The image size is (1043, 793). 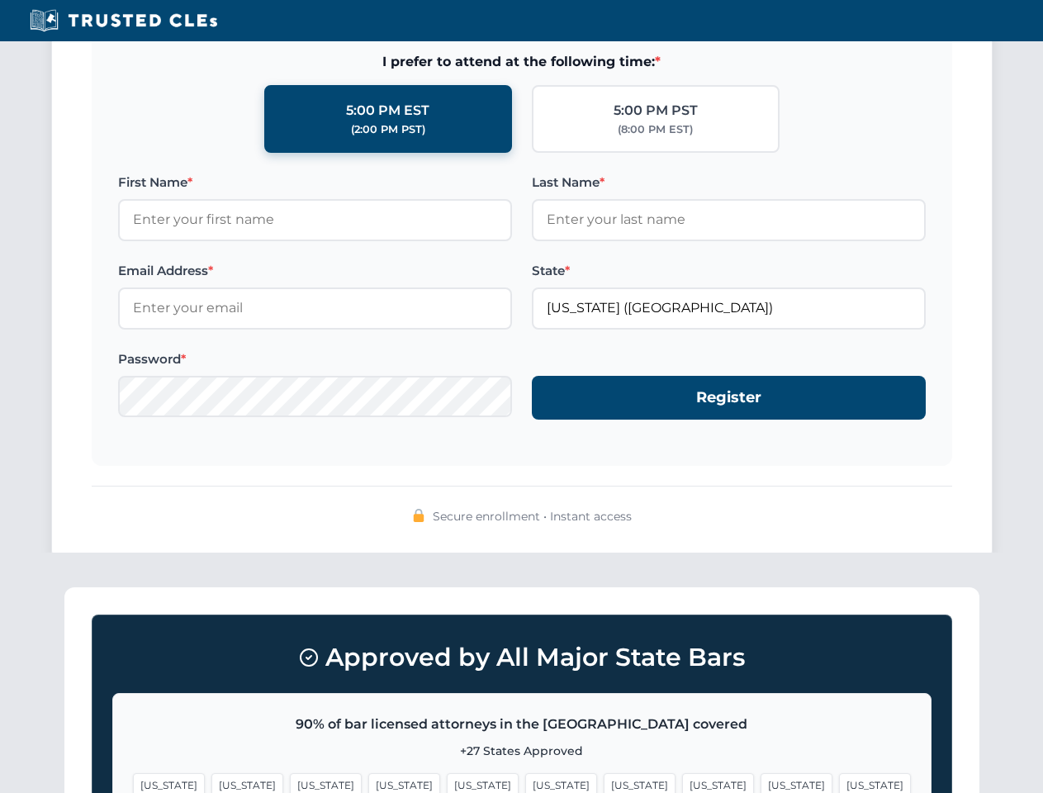 What do you see at coordinates (315, 220) in the screenshot?
I see `input: Enter your first name` at bounding box center [315, 220].